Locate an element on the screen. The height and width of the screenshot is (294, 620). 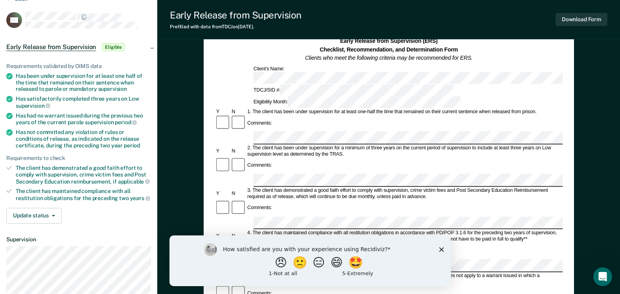
div: Requirements to check is located at coordinates (79, 158).